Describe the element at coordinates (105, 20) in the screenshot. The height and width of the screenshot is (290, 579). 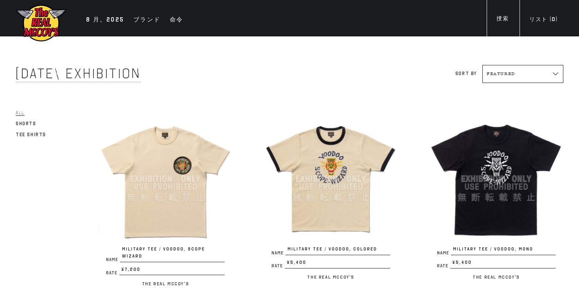
I see `a: 8 月。2025` at that location.